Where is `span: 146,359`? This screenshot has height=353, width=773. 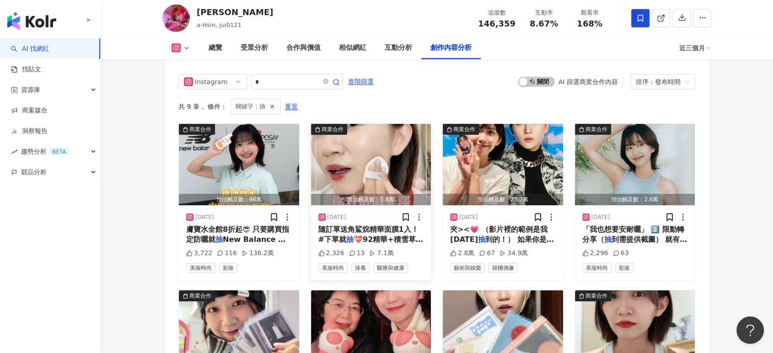 span: 146,359 is located at coordinates (497, 23).